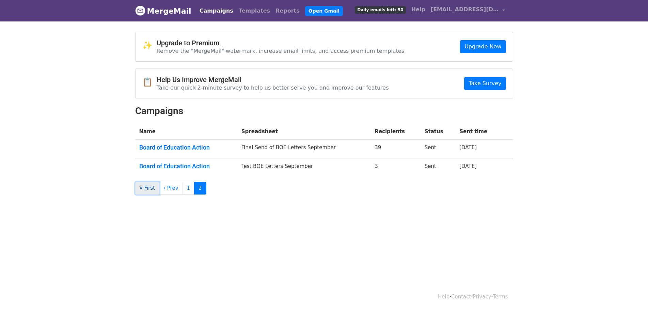 This screenshot has height=310, width=648. I want to click on th: Status, so click(438, 131).